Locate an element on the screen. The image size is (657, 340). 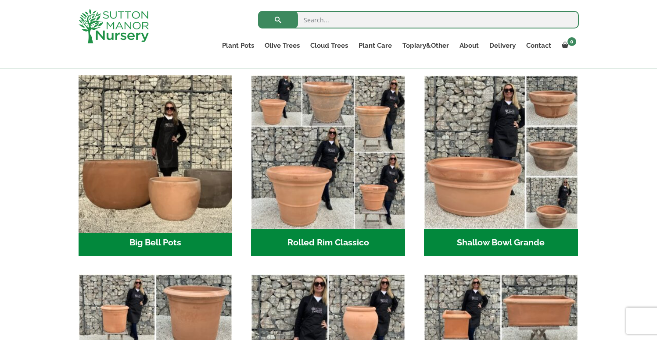
a: Cloud Trees is located at coordinates (329, 46).